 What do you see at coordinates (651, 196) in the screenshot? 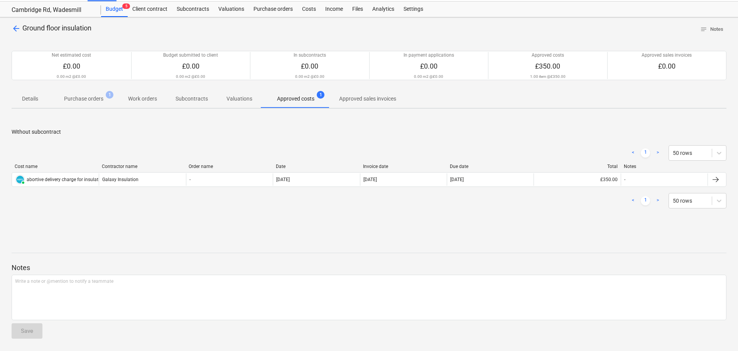
I see `div: Chat Widget` at bounding box center [651, 196].